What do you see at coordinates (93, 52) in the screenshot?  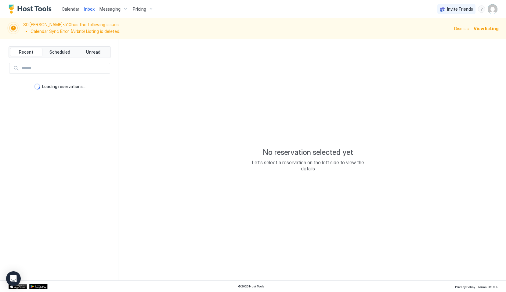 I see `span: Unread` at bounding box center [93, 52].